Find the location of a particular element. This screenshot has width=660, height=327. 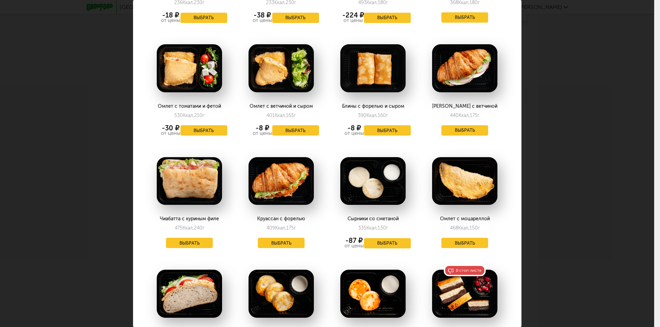

img: big_8CrUXvGrGHgQr12N.png is located at coordinates (373, 294).